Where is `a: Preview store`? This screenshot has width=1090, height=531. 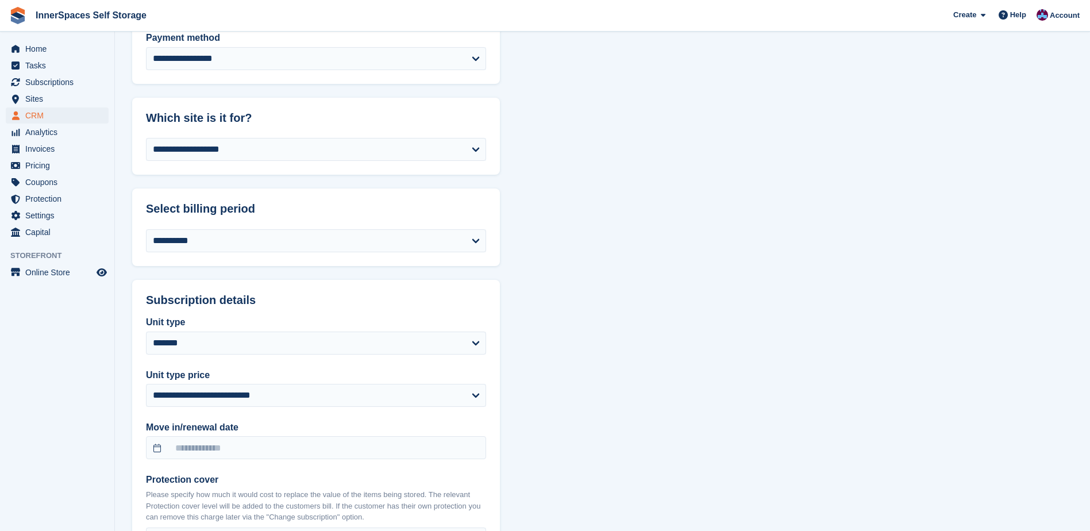 a: Preview store is located at coordinates (102, 272).